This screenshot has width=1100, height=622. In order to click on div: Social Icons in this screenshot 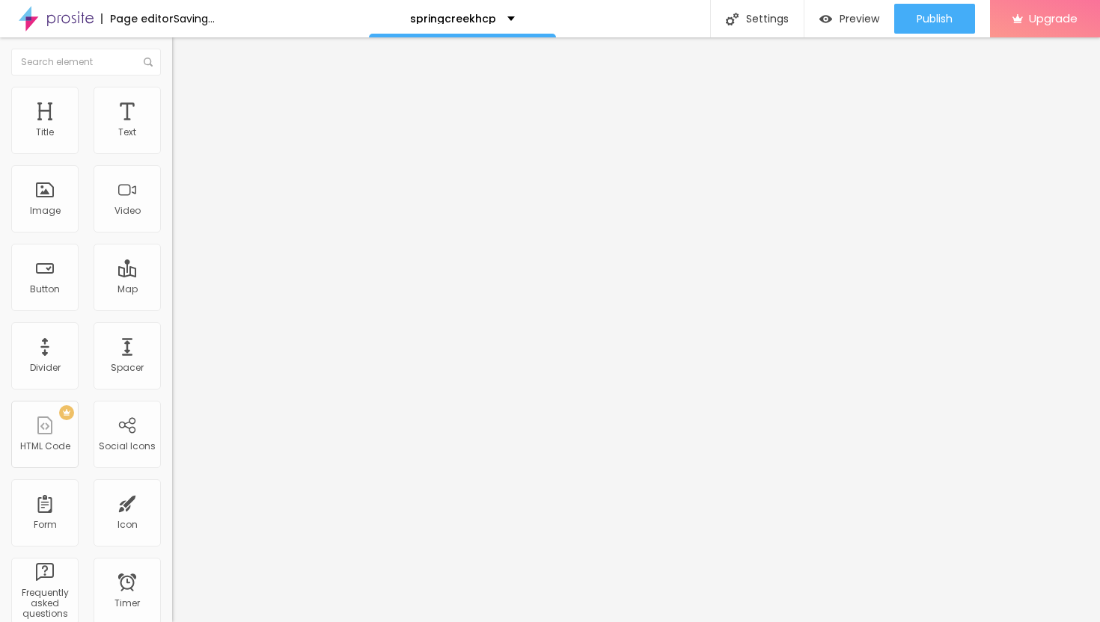, I will do `click(127, 447)`.